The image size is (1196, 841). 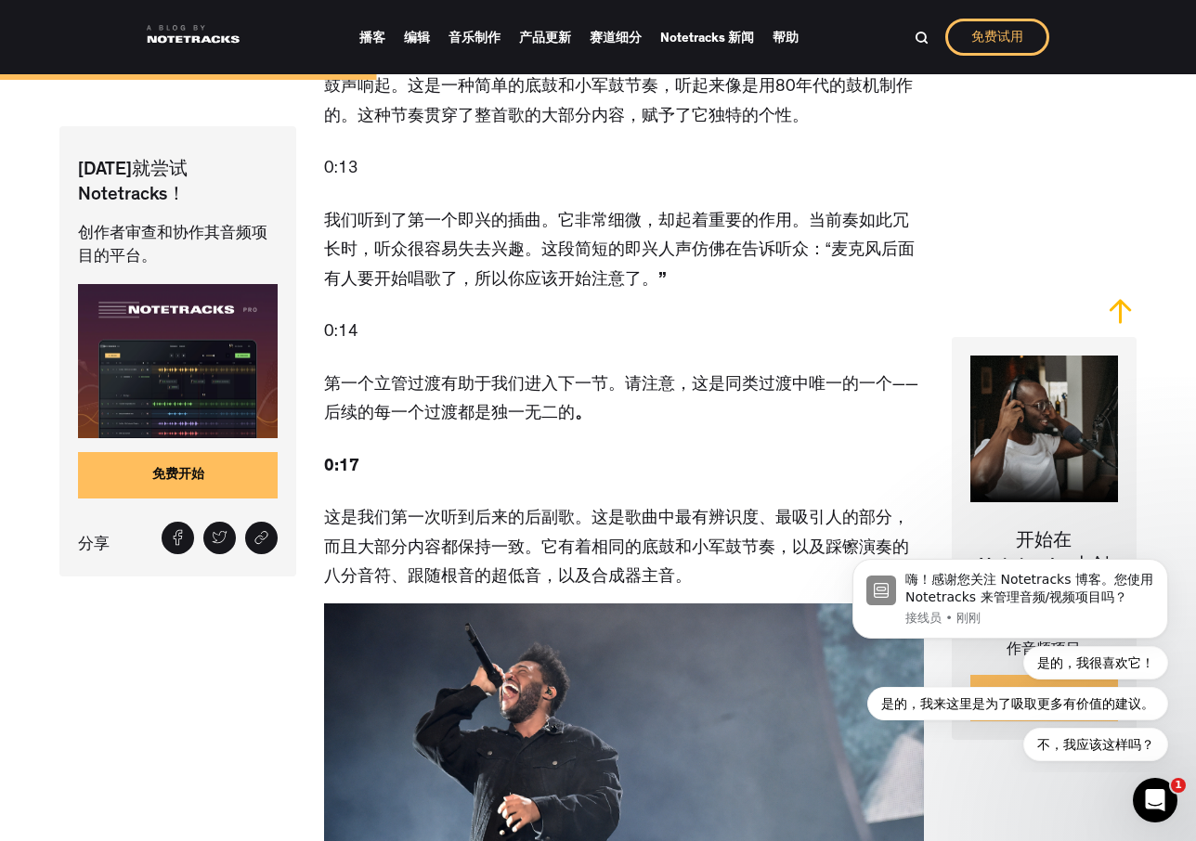 What do you see at coordinates (341, 333) in the screenshot?
I see `font: 0:14` at bounding box center [341, 333].